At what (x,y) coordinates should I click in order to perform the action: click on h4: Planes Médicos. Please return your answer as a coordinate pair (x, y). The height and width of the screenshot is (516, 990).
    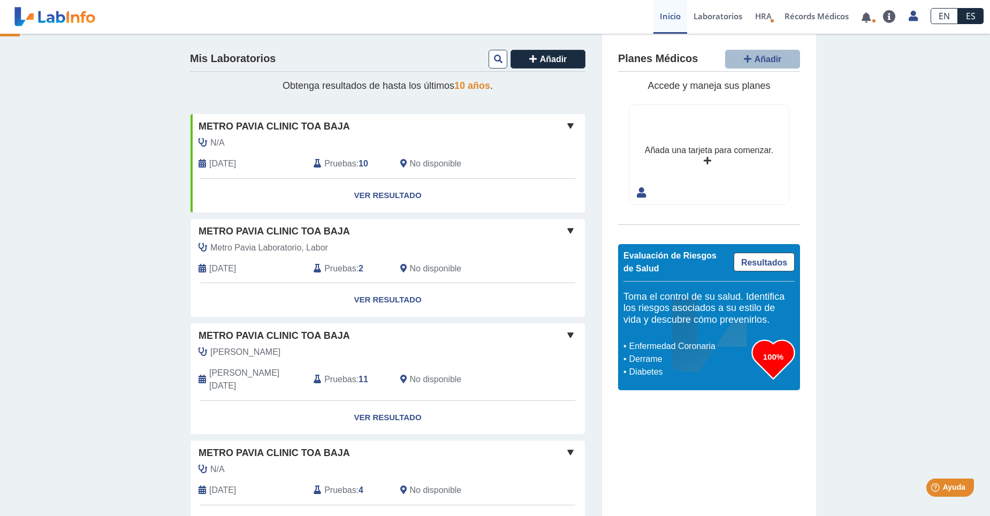
    Looking at the image, I should click on (658, 59).